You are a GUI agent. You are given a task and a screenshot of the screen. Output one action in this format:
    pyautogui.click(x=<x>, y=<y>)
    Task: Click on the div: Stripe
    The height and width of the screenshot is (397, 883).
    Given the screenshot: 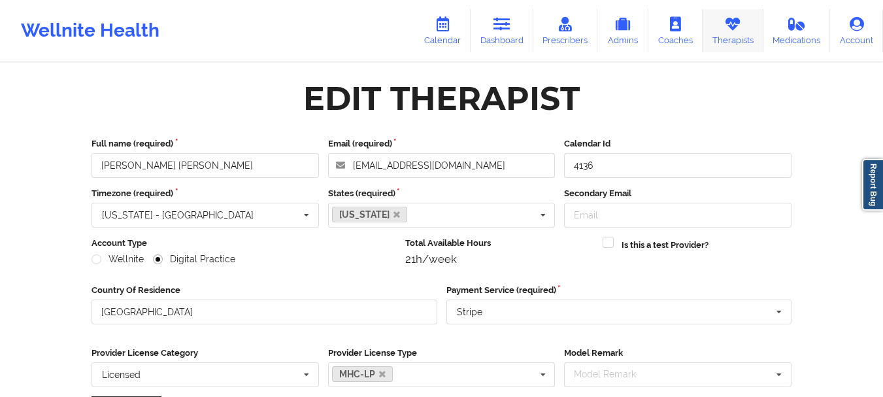 What is the action you would take?
    pyautogui.click(x=469, y=312)
    